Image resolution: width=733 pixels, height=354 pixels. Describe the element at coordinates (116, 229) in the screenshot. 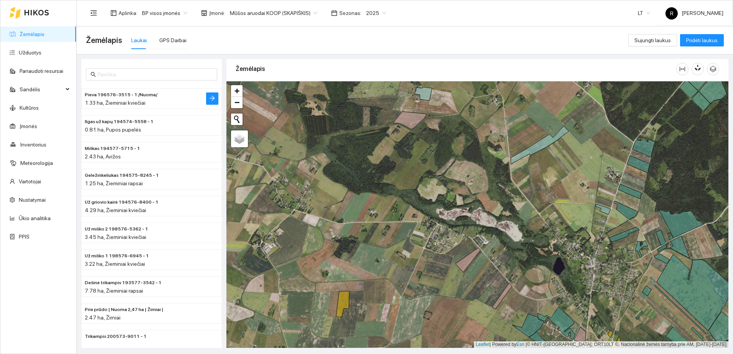

I see `span: Už miško 2 198576-5362 - 1` at that location.